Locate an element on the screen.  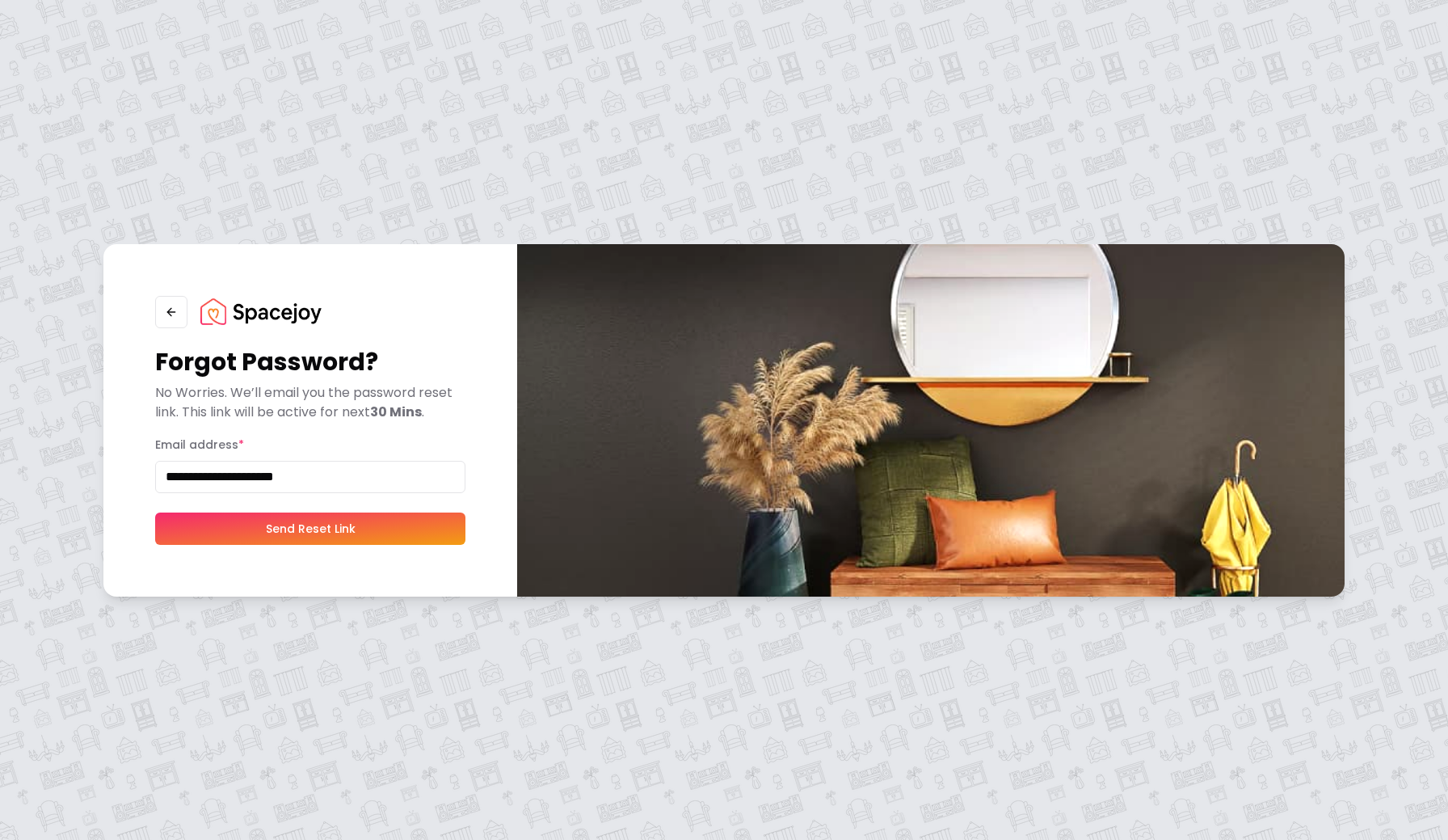
img: banner is located at coordinates (931, 420).